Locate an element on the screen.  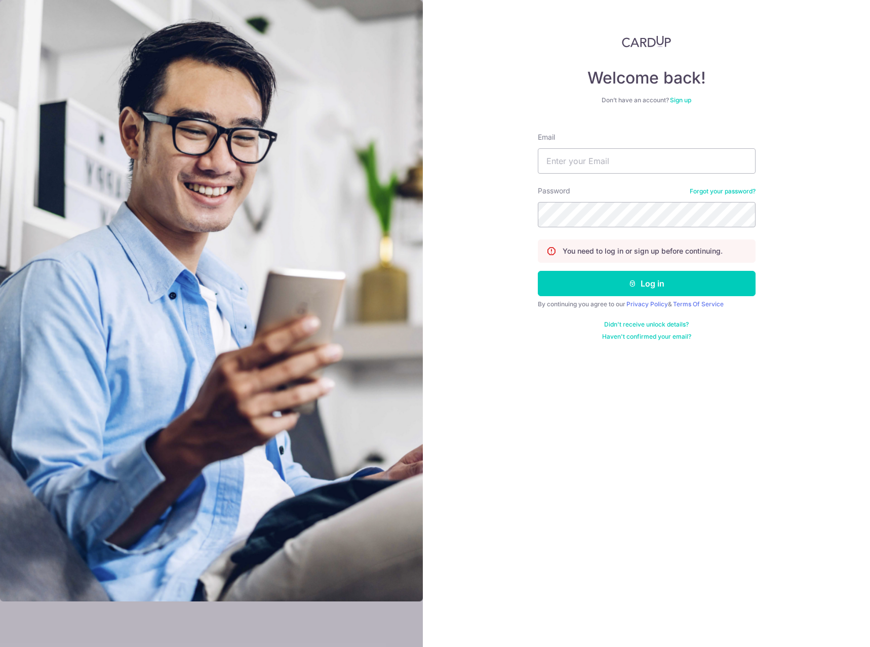
label: Email is located at coordinates (547, 137).